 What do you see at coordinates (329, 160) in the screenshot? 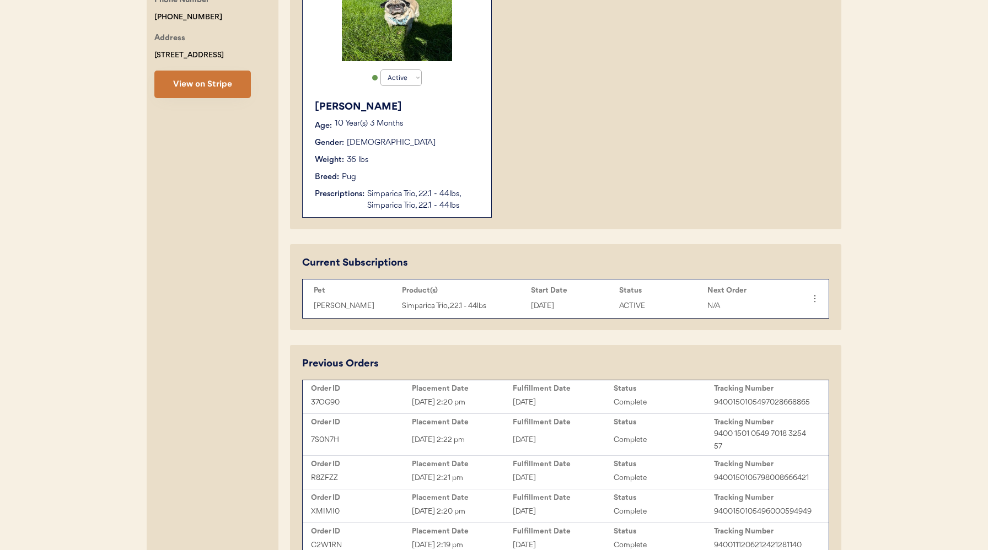
I see `div: Weight:` at bounding box center [329, 160].